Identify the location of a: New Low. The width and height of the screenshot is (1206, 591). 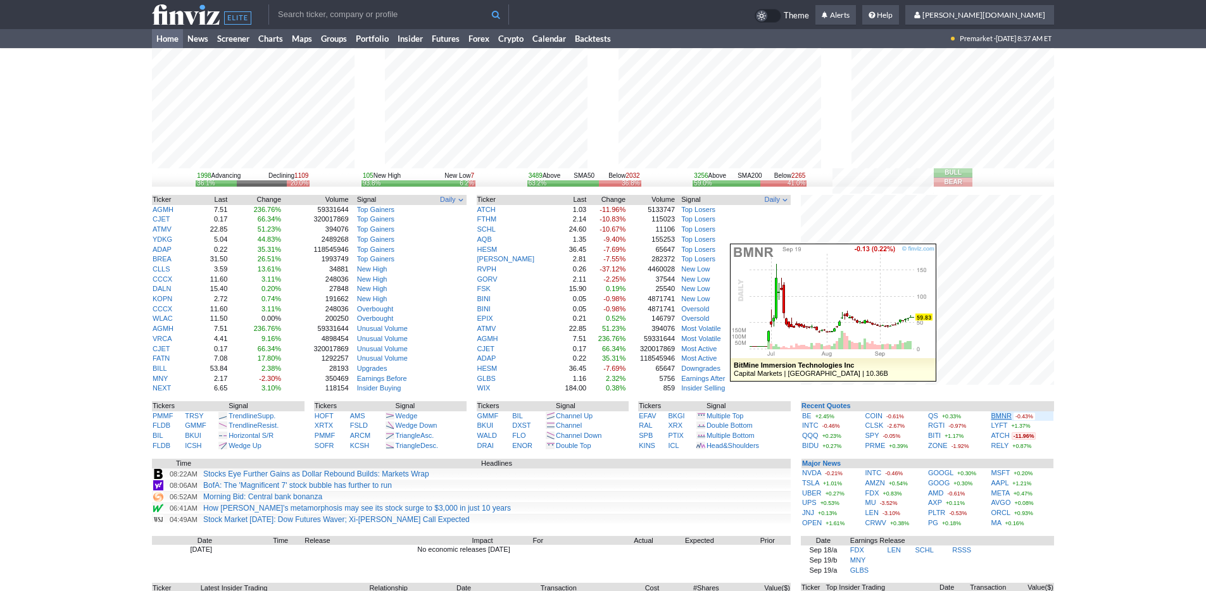
(695, 269).